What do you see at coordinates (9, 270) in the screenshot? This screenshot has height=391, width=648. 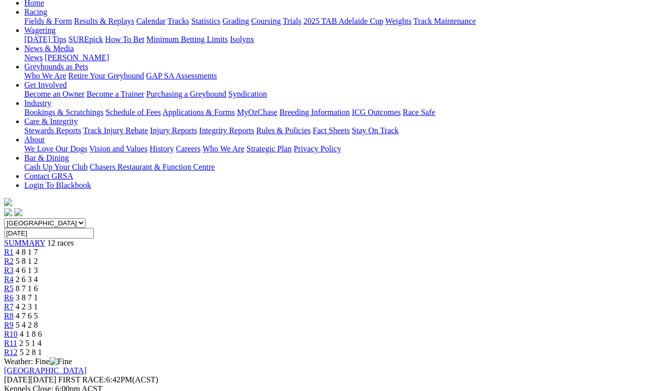 I see `a: R3` at bounding box center [9, 270].